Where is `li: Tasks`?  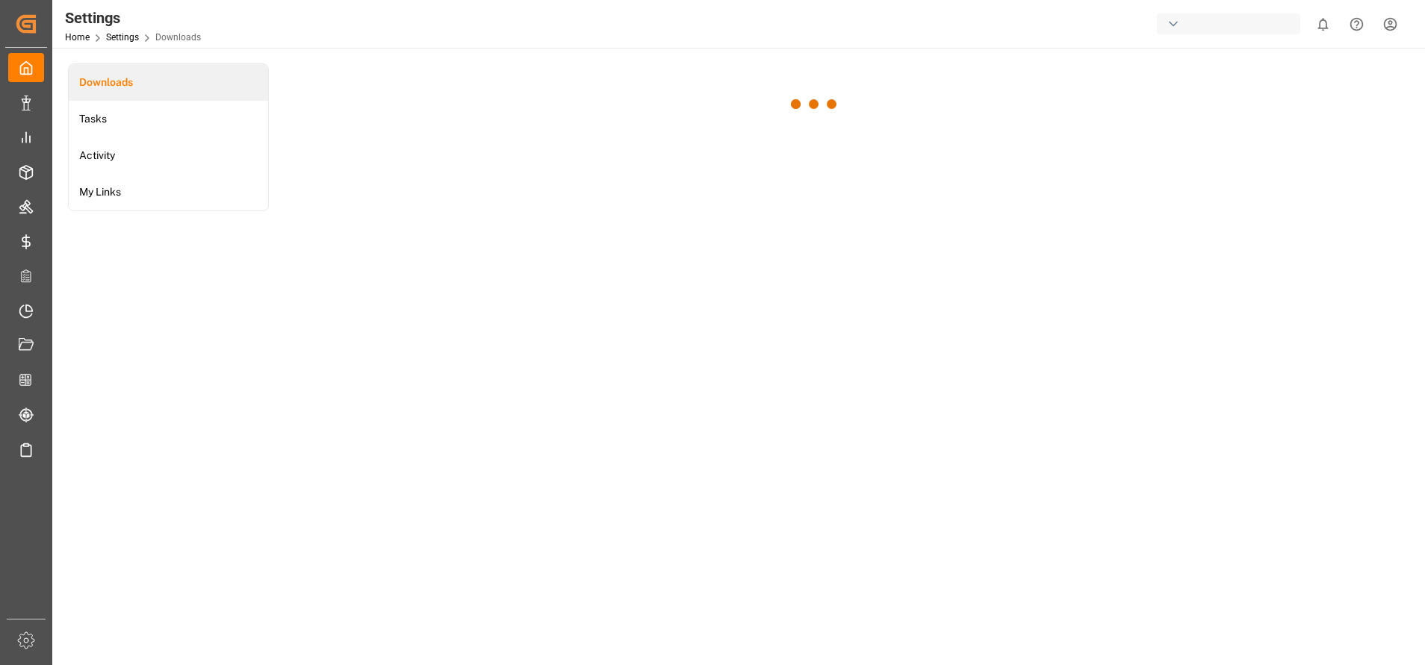 li: Tasks is located at coordinates (168, 119).